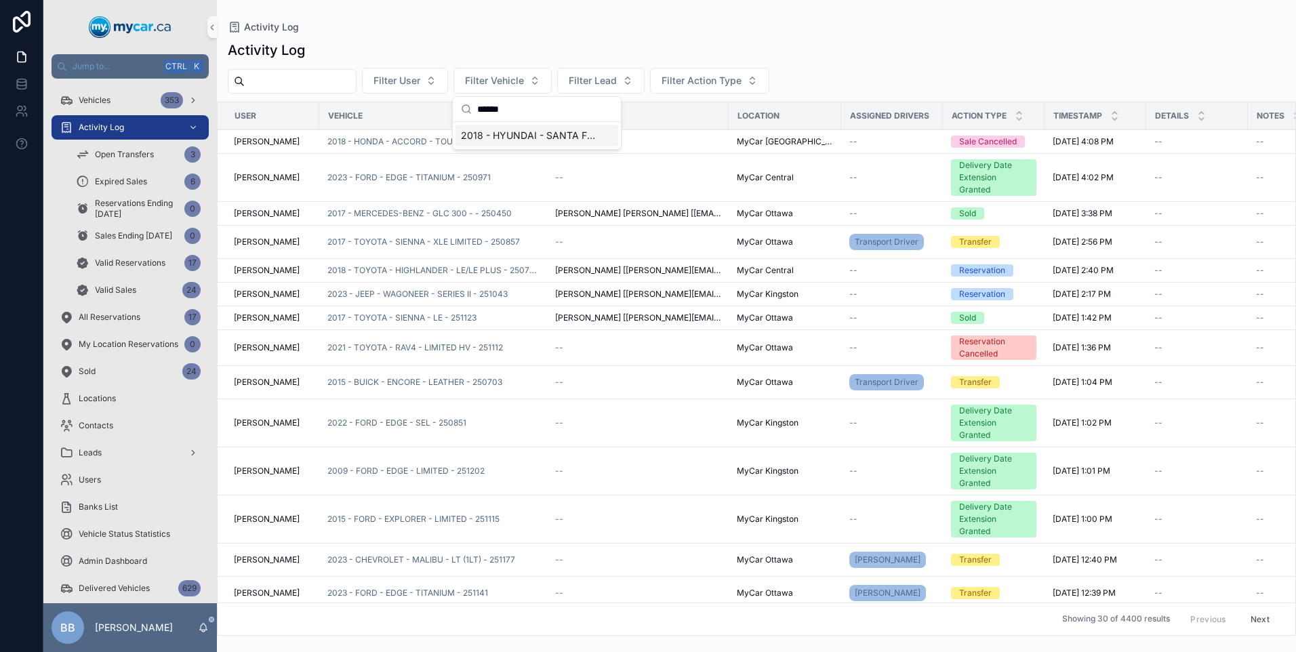 The image size is (1296, 652). What do you see at coordinates (130, 480) in the screenshot?
I see `a: Users` at bounding box center [130, 480].